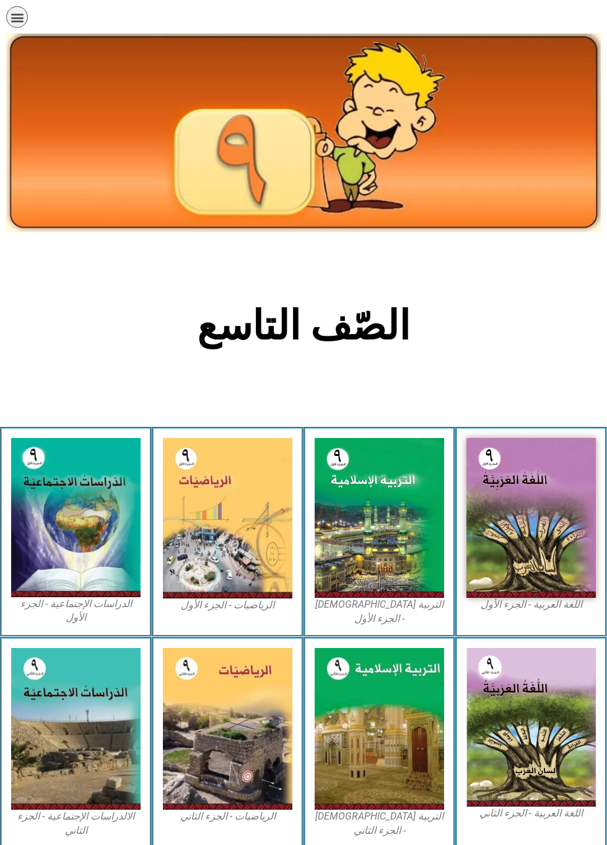 The height and width of the screenshot is (845, 607). Describe the element at coordinates (227, 817) in the screenshot. I see `figcaption: الرياضيات - الجزء الثاني` at that location.